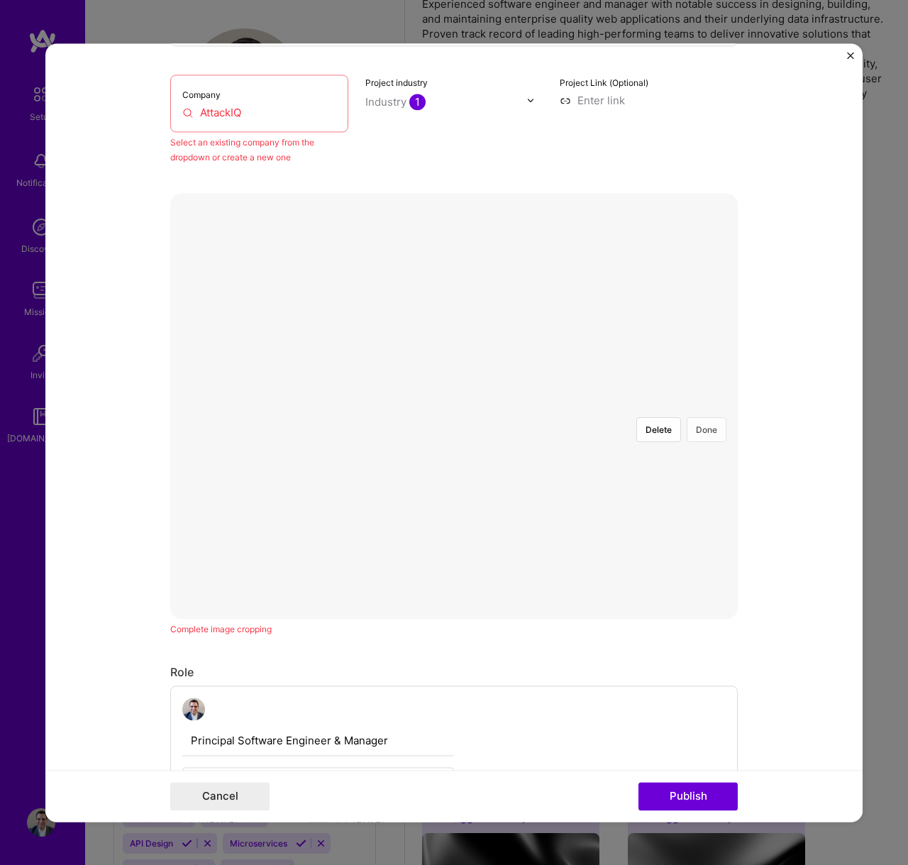 Image resolution: width=908 pixels, height=865 pixels. Describe the element at coordinates (259, 112) in the screenshot. I see `input: Enter name or website` at that location.